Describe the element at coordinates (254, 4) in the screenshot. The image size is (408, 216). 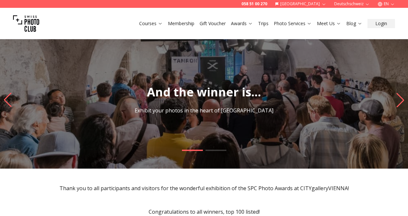
I see `a: 058 51 00 270` at that location.